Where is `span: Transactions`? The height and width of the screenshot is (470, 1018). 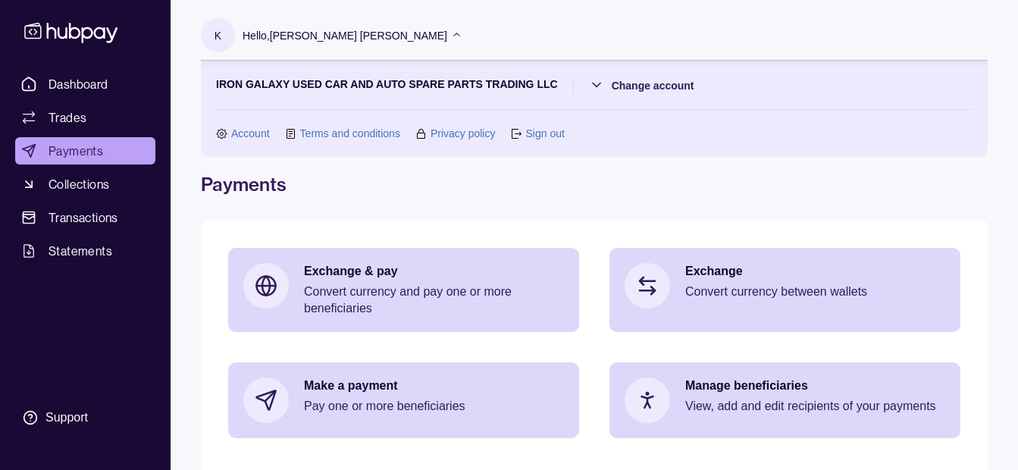
span: Transactions is located at coordinates (83, 218).